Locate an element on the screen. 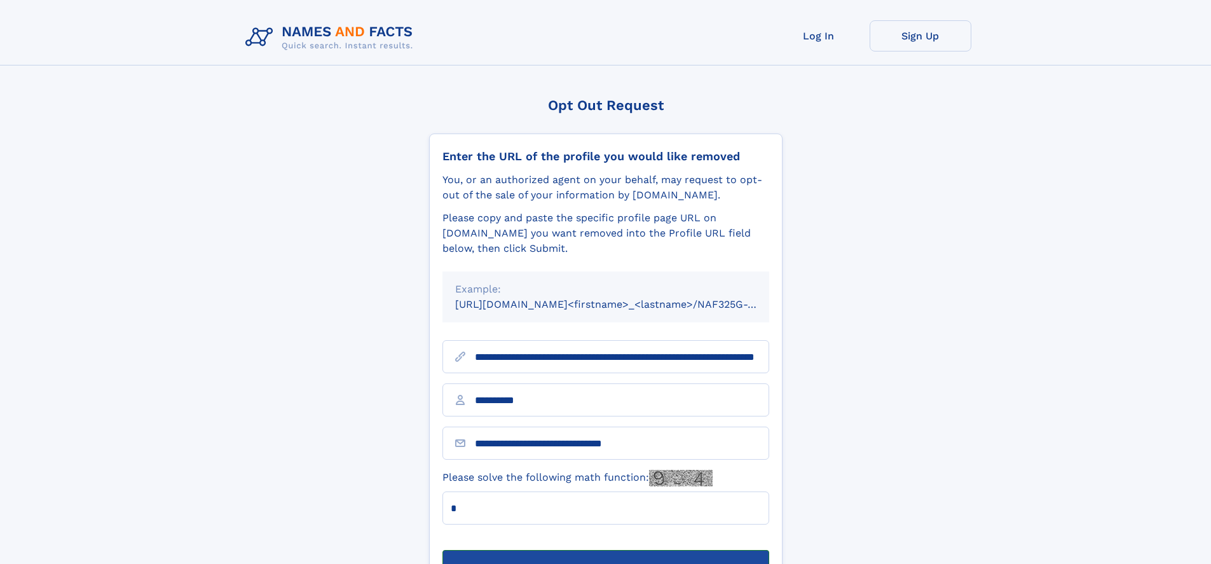 This screenshot has width=1211, height=564. label: Please solve the following math function: is located at coordinates (577, 478).